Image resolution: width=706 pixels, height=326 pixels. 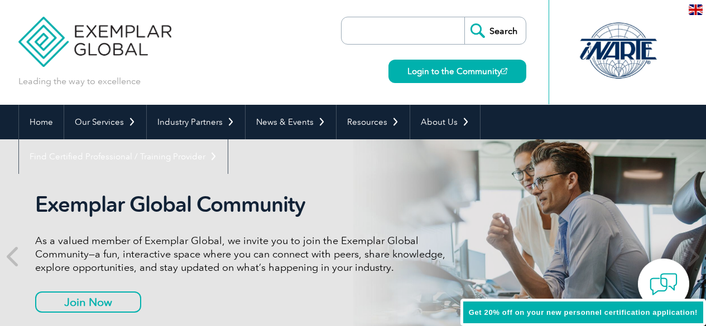 I want to click on img: en, so click(x=695, y=9).